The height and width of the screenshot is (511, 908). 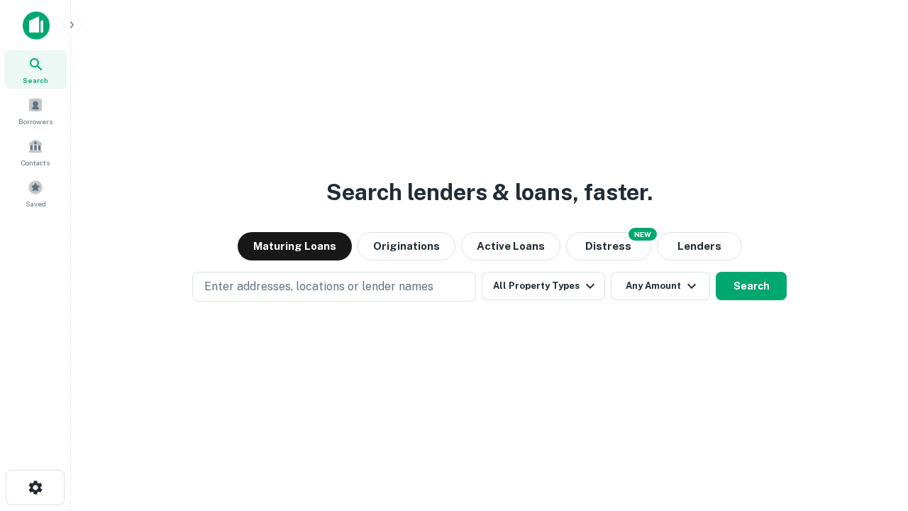 I want to click on button: Enter addresses, locations or lender names, so click(x=334, y=286).